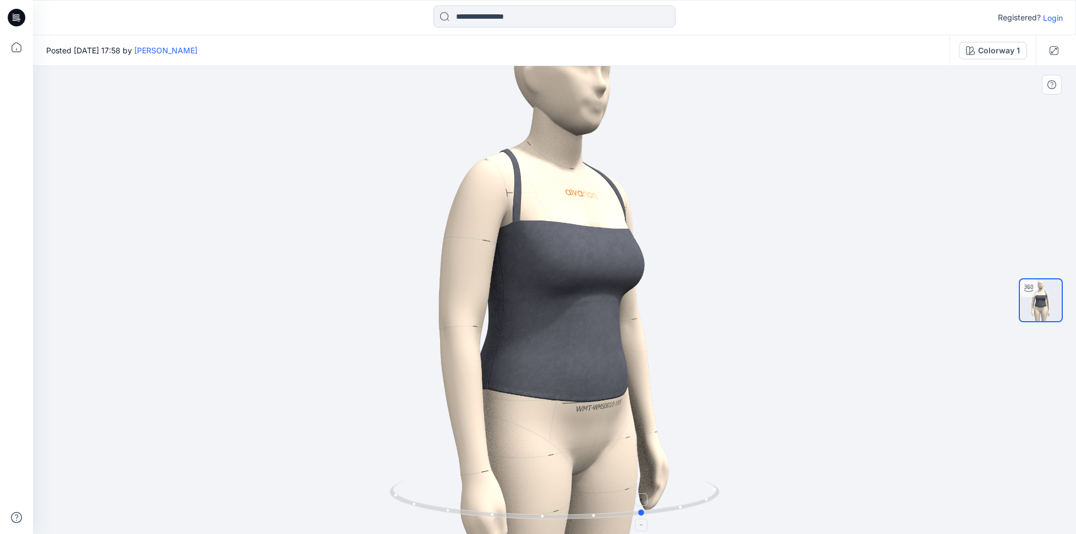 The width and height of the screenshot is (1076, 534). I want to click on button: Colorway 1, so click(993, 51).